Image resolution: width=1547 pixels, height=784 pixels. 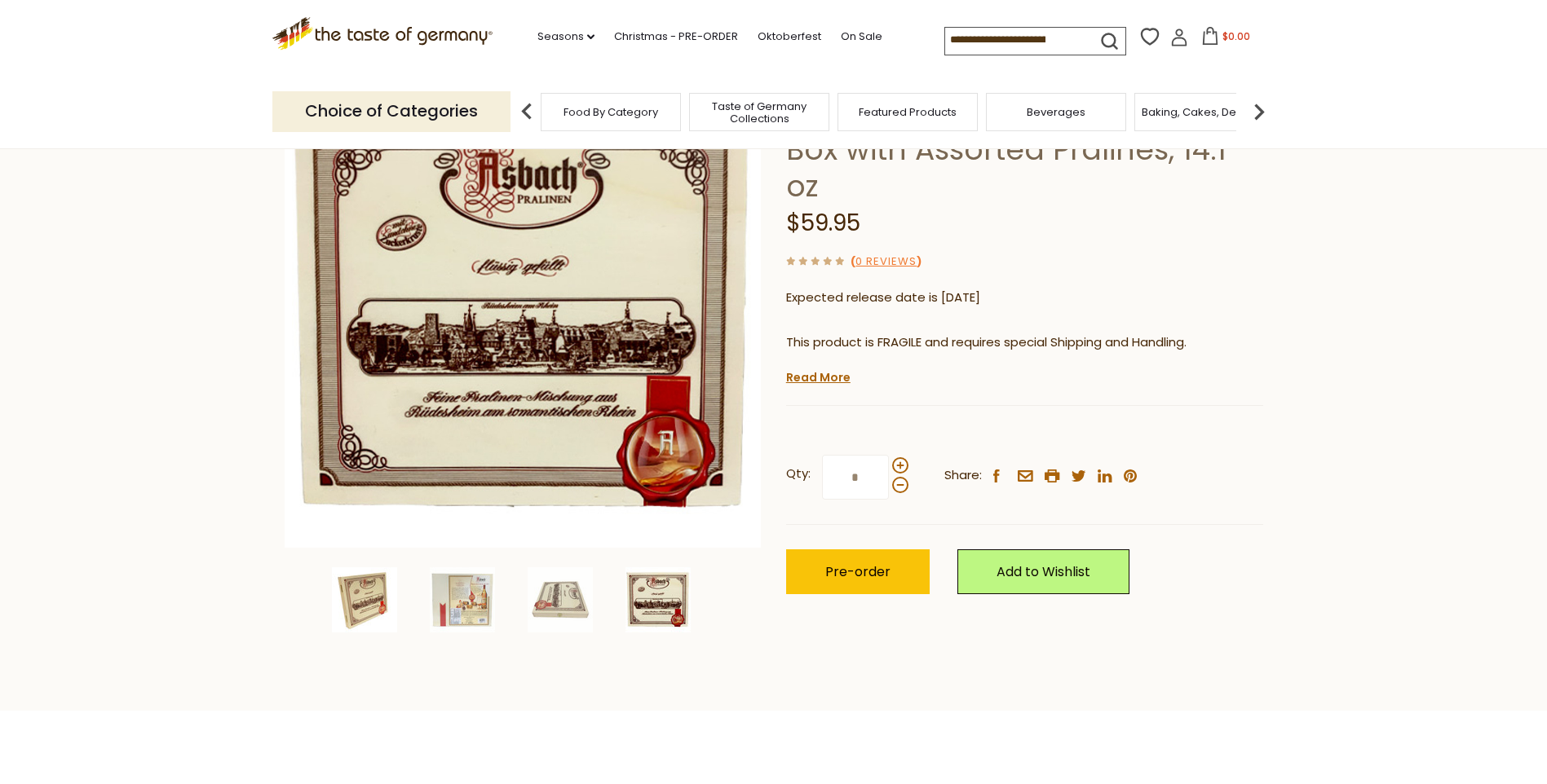 What do you see at coordinates (789, 37) in the screenshot?
I see `a: Oktoberfest` at bounding box center [789, 37].